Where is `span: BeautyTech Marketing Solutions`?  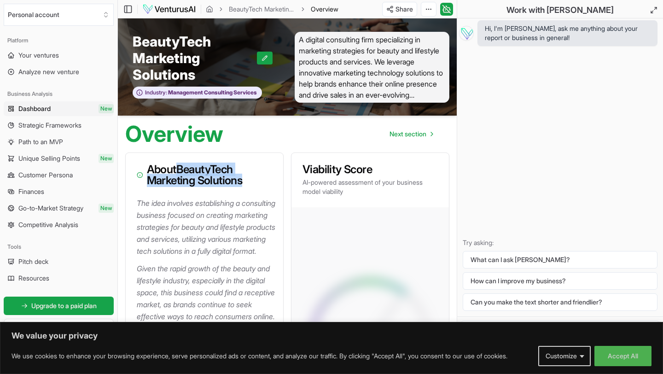 span: BeautyTech Marketing Solutions is located at coordinates (195, 58).